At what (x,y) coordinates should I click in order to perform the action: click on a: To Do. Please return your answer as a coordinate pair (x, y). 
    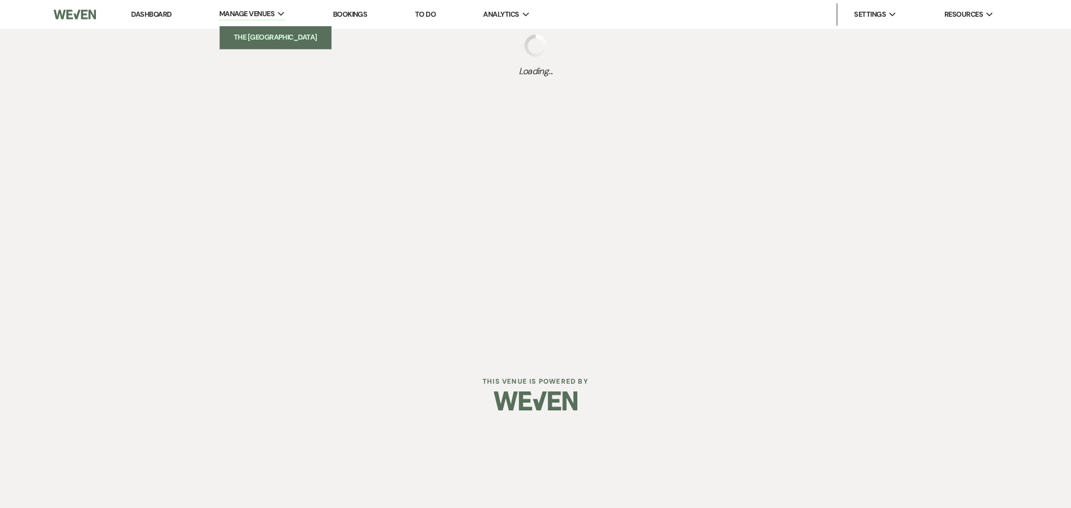
    Looking at the image, I should click on (425, 14).